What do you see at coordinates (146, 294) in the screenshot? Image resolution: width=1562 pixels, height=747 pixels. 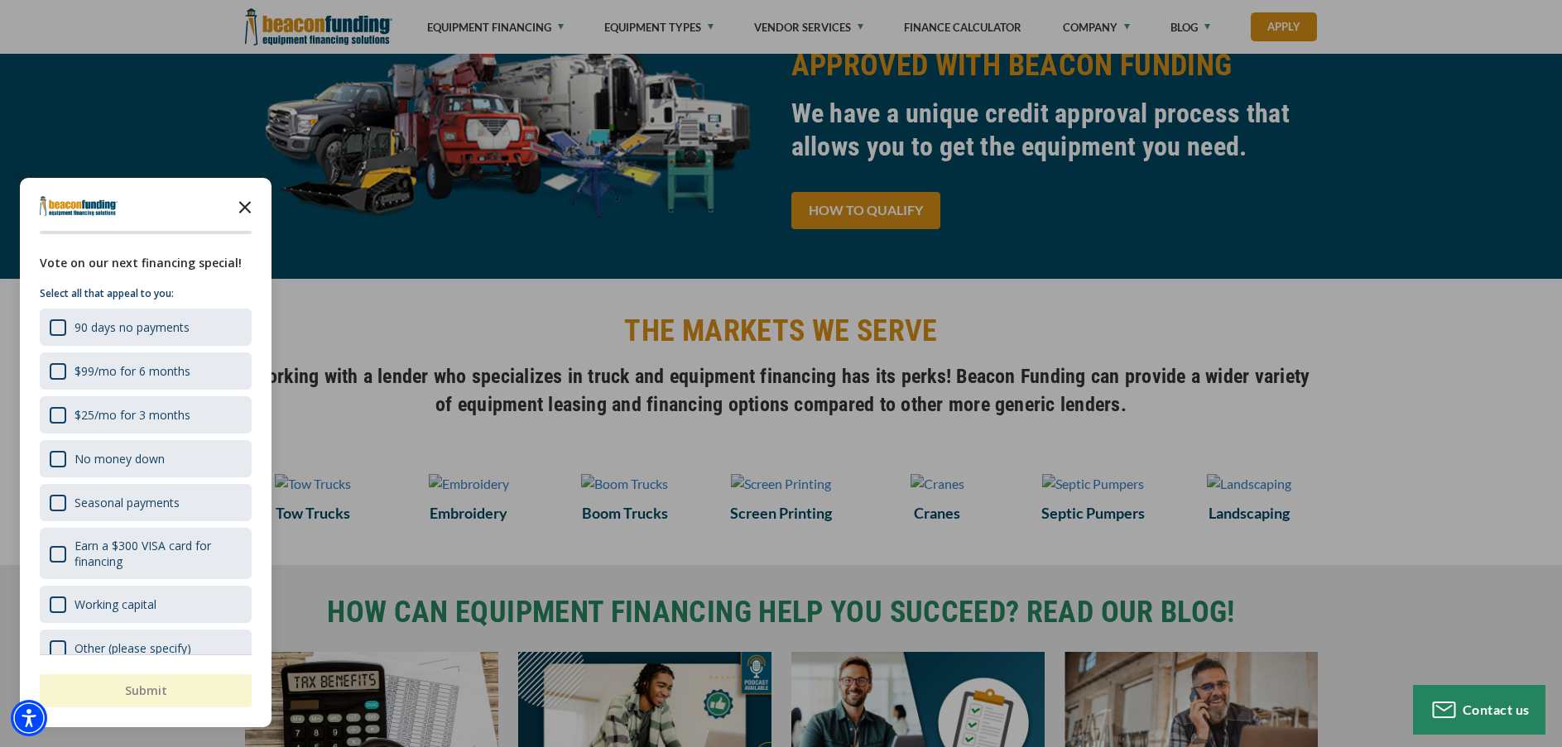 I see `p: Select all that appeal to you:` at bounding box center [146, 294].